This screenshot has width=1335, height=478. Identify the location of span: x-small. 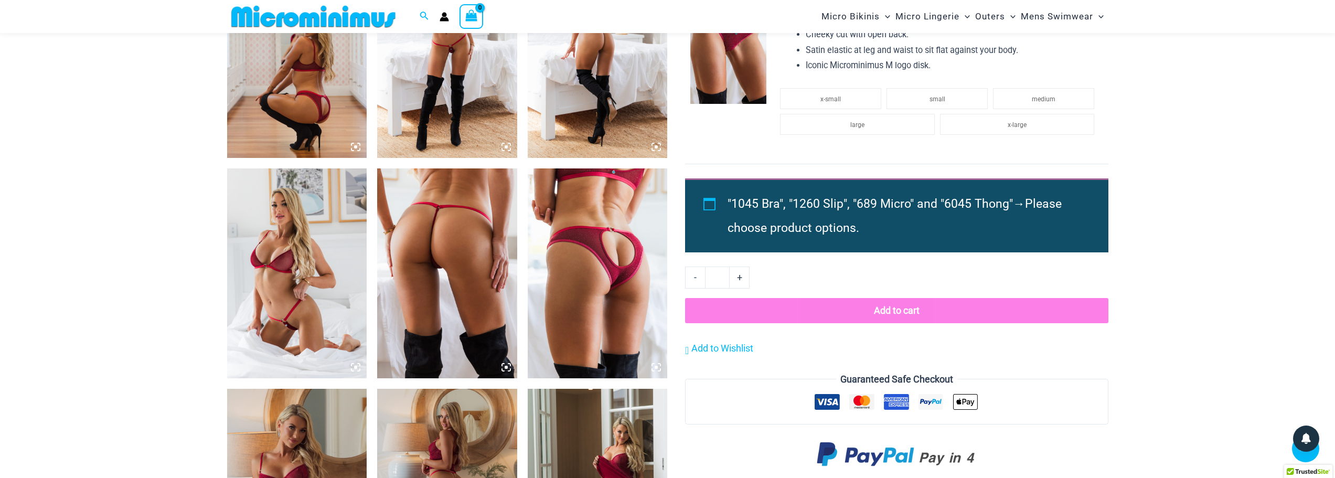
(830, 99).